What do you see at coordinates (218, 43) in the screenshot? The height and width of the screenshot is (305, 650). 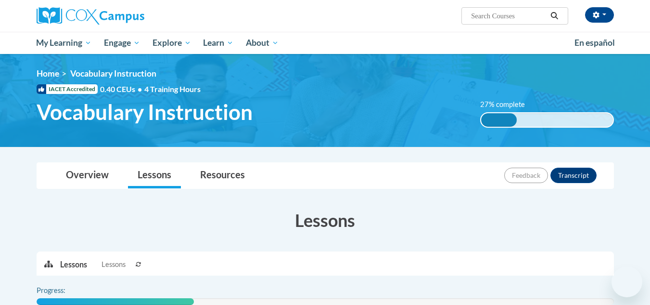 I see `span: Learn` at bounding box center [218, 43].